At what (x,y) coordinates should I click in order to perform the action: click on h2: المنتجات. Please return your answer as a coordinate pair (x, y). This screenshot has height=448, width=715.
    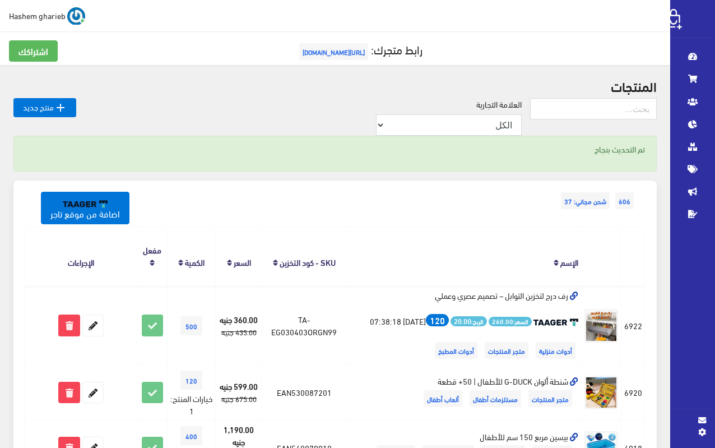
    Looking at the image, I should click on (335, 86).